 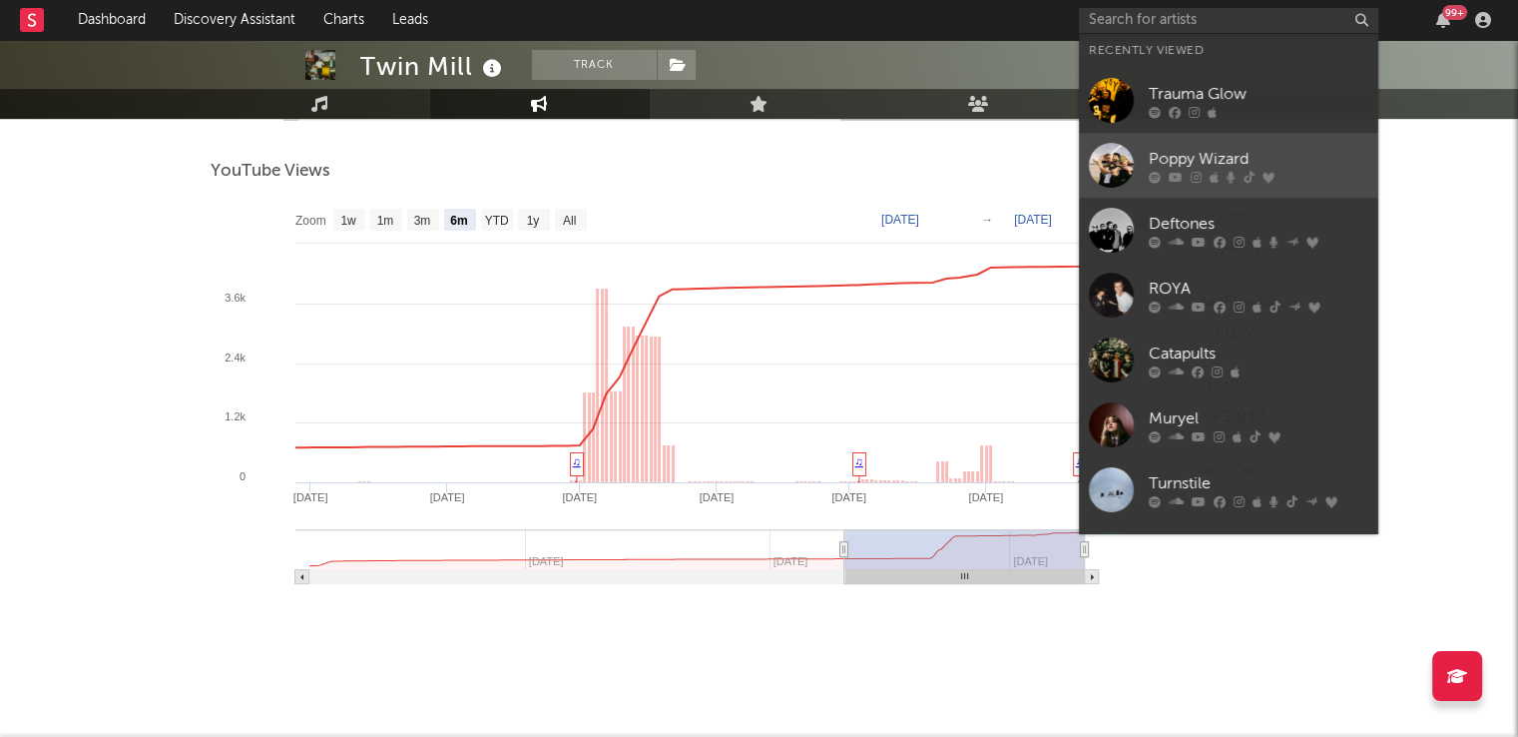 What do you see at coordinates (235, 297) in the screenshot?
I see `text: 3.6k` at bounding box center [235, 297].